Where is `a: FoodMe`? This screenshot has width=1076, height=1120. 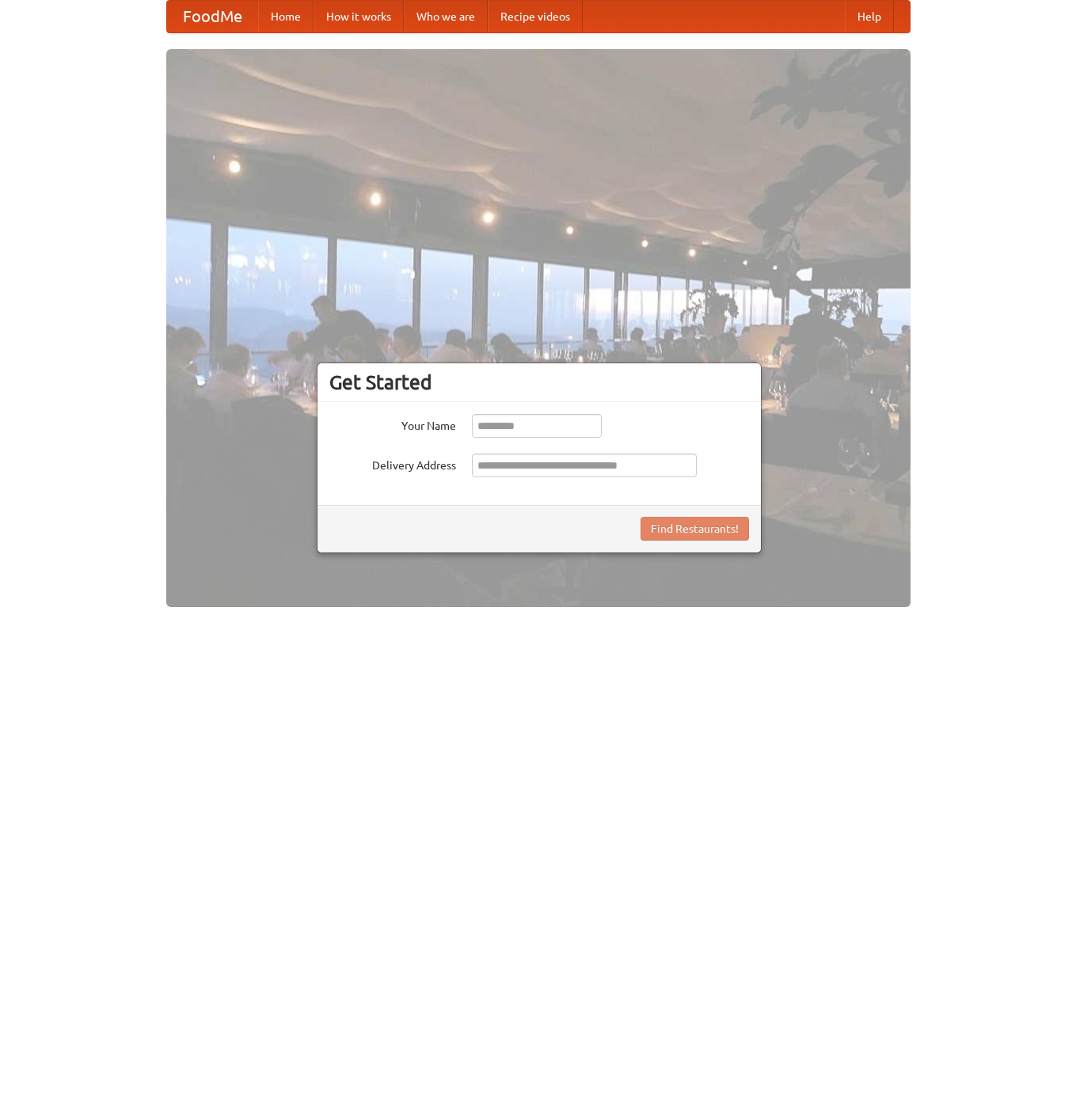 a: FoodMe is located at coordinates (212, 17).